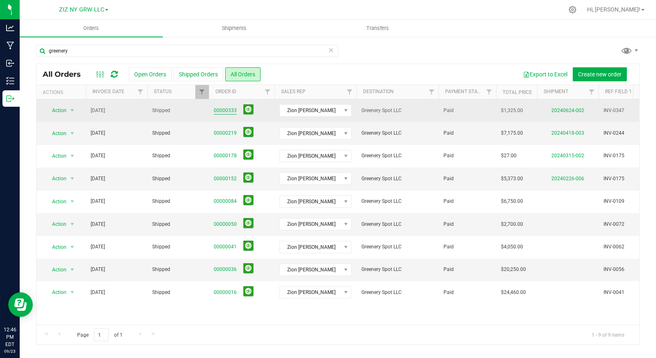 This screenshot has height=358, width=656. Describe the element at coordinates (466, 92) in the screenshot. I see `a: Payment Status` at that location.